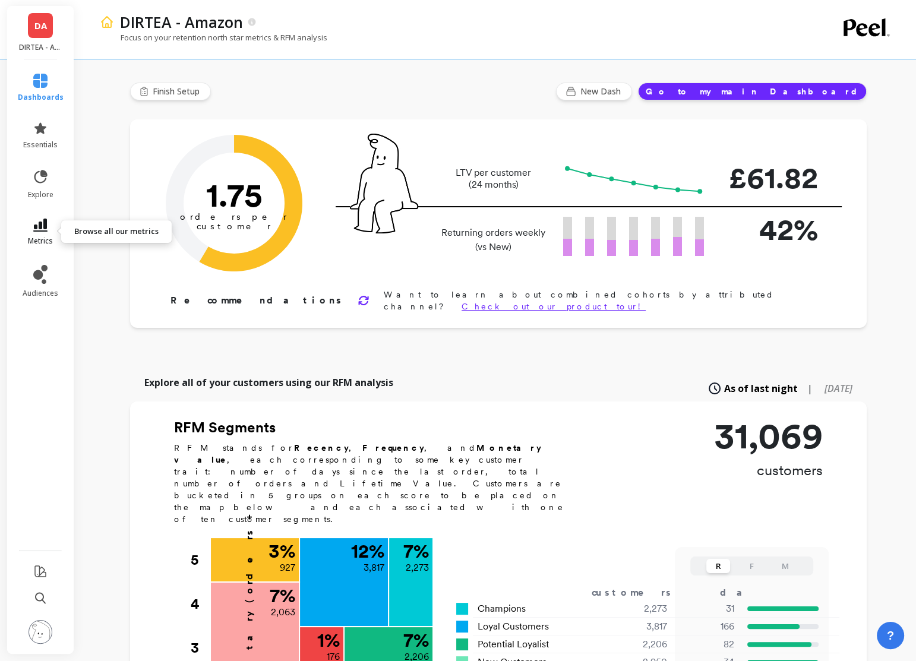 This screenshot has width=916, height=661. Describe the element at coordinates (107, 22) in the screenshot. I see `img: header icon` at that location.